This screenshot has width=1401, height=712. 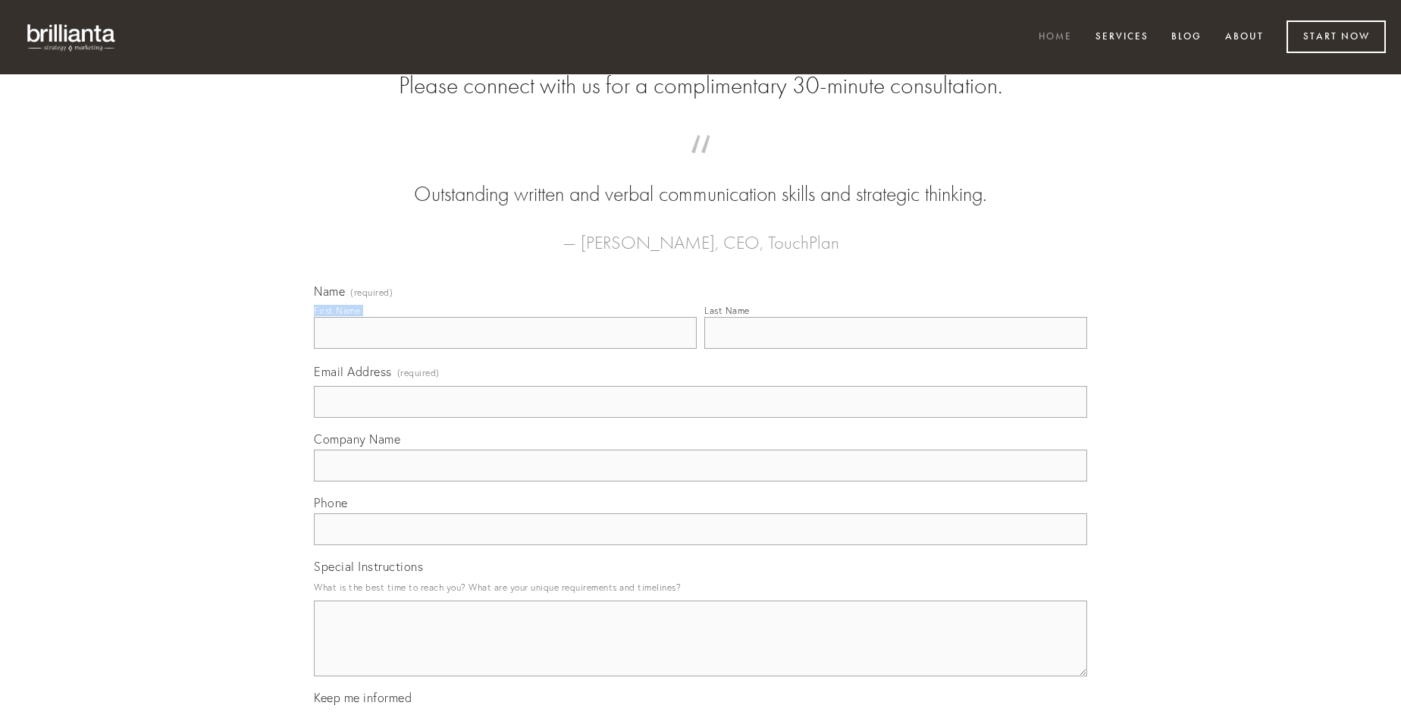 I want to click on span: Keep me informed, so click(x=362, y=697).